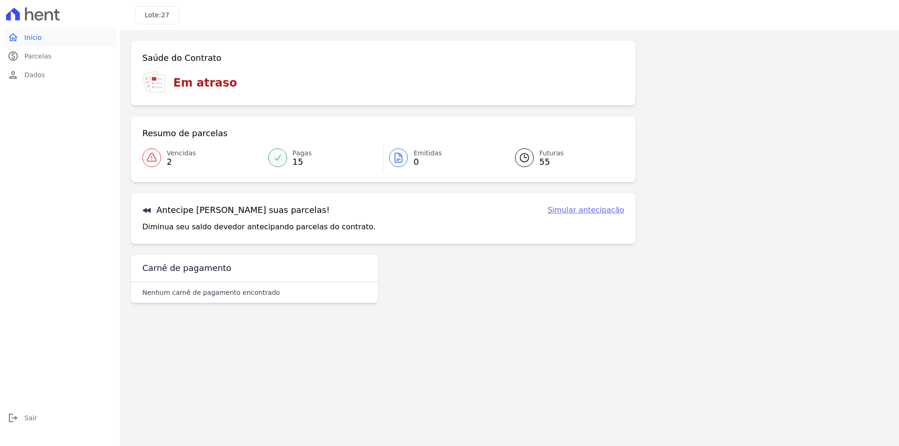 The height and width of the screenshot is (446, 899). Describe the element at coordinates (13, 56) in the screenshot. I see `i: paid` at that location.